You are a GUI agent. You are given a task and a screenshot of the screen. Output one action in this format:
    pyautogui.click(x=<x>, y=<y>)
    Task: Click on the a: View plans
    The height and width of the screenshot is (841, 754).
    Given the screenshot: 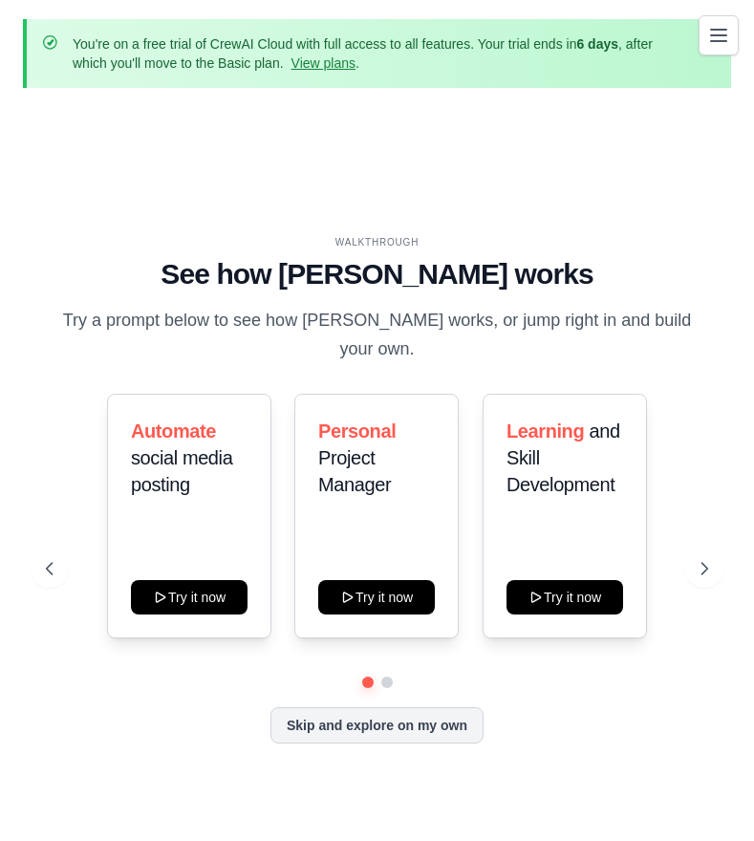 What is the action you would take?
    pyautogui.click(x=323, y=63)
    